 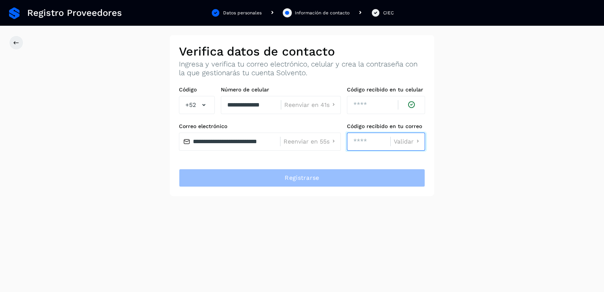 What do you see at coordinates (307, 142) in the screenshot?
I see `span: Reenviar en 55s` at bounding box center [307, 142].